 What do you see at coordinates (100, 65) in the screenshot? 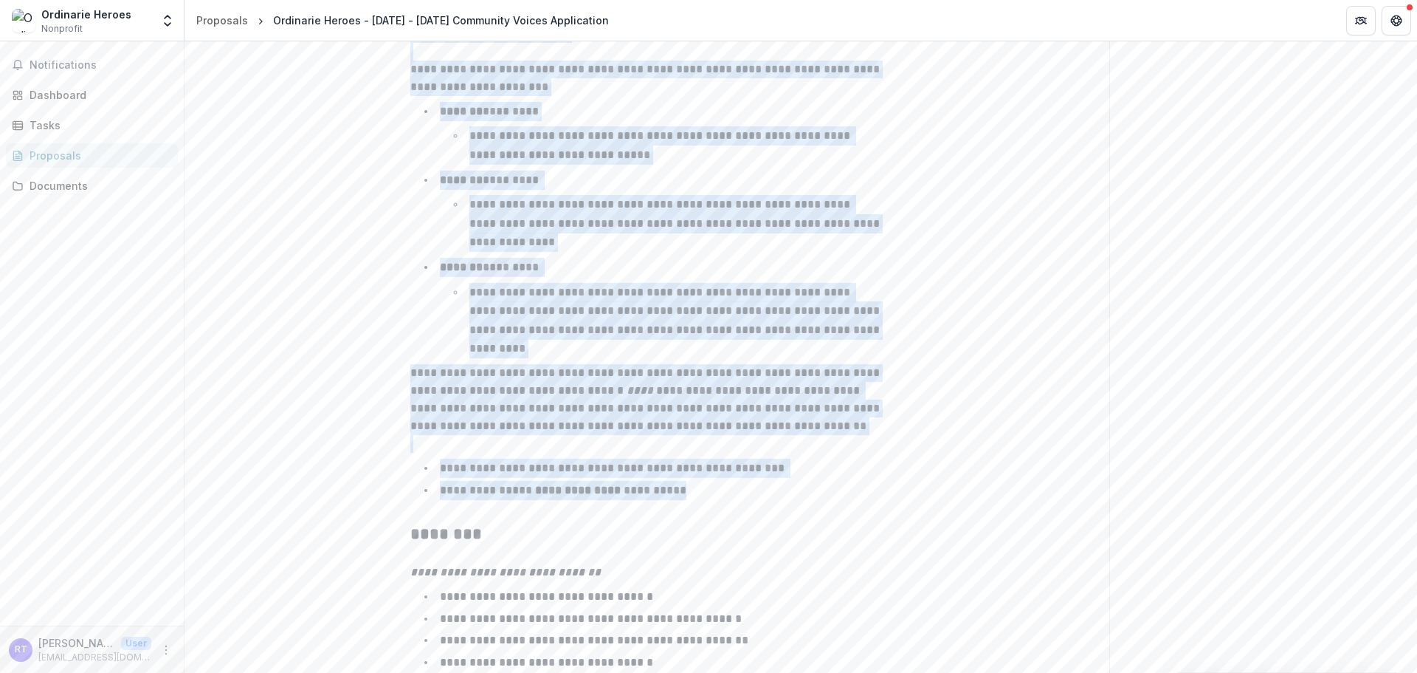
I see `span: Notifications` at bounding box center [100, 65].